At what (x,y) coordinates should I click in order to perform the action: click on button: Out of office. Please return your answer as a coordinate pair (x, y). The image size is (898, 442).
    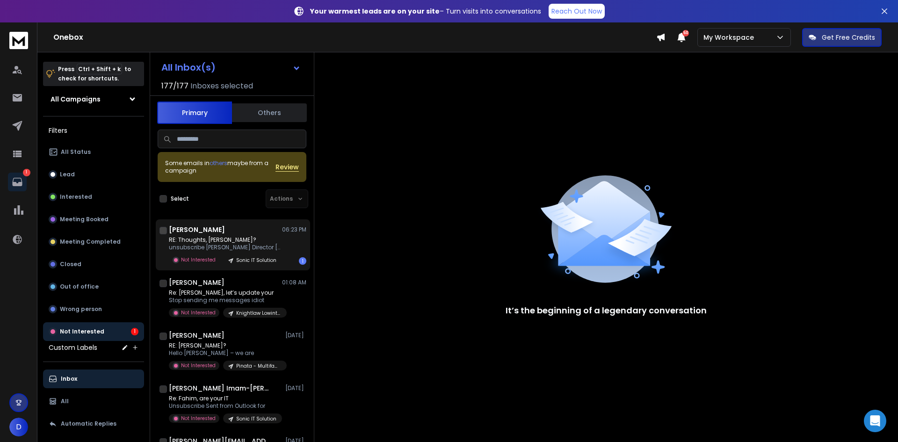
    Looking at the image, I should click on (94, 287).